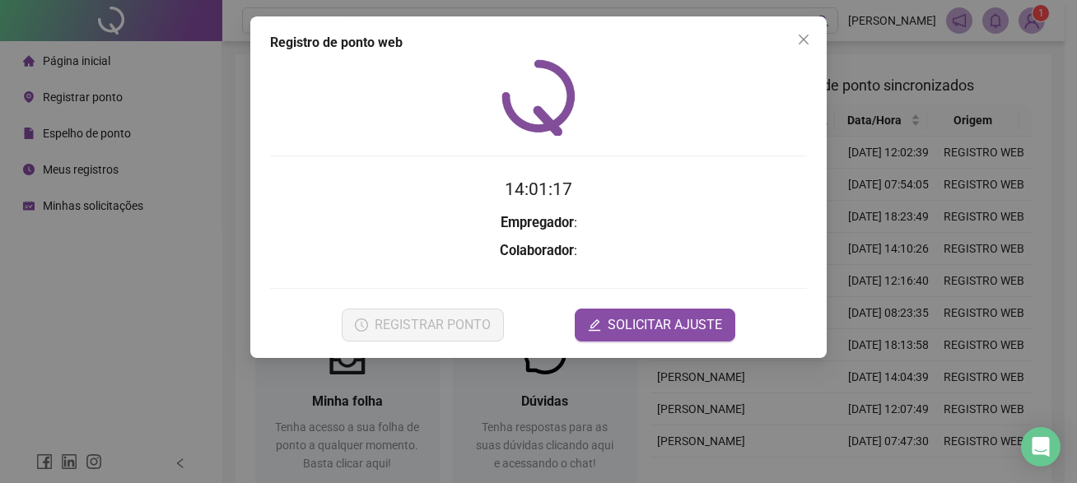 This screenshot has width=1077, height=483. What do you see at coordinates (538, 189) in the screenshot?
I see `time: 14:01:17` at bounding box center [538, 189].